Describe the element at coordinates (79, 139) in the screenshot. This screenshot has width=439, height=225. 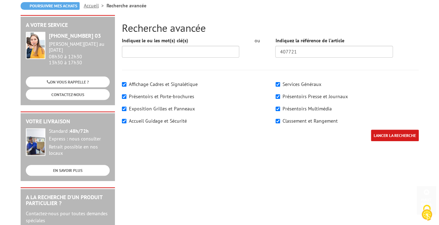
I see `div: Express : nous consulter` at that location.